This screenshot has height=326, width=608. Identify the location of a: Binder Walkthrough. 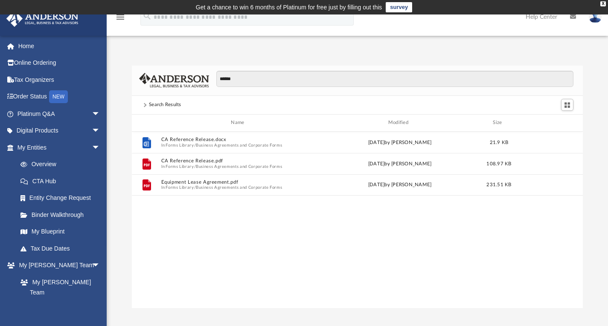
(62, 215).